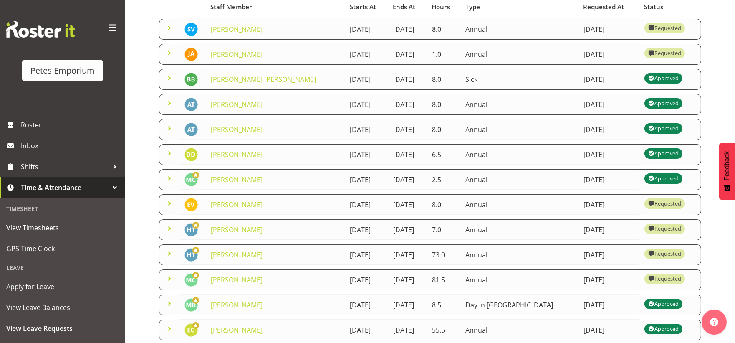  What do you see at coordinates (609, 7) in the screenshot?
I see `div: Requested At` at bounding box center [609, 7].